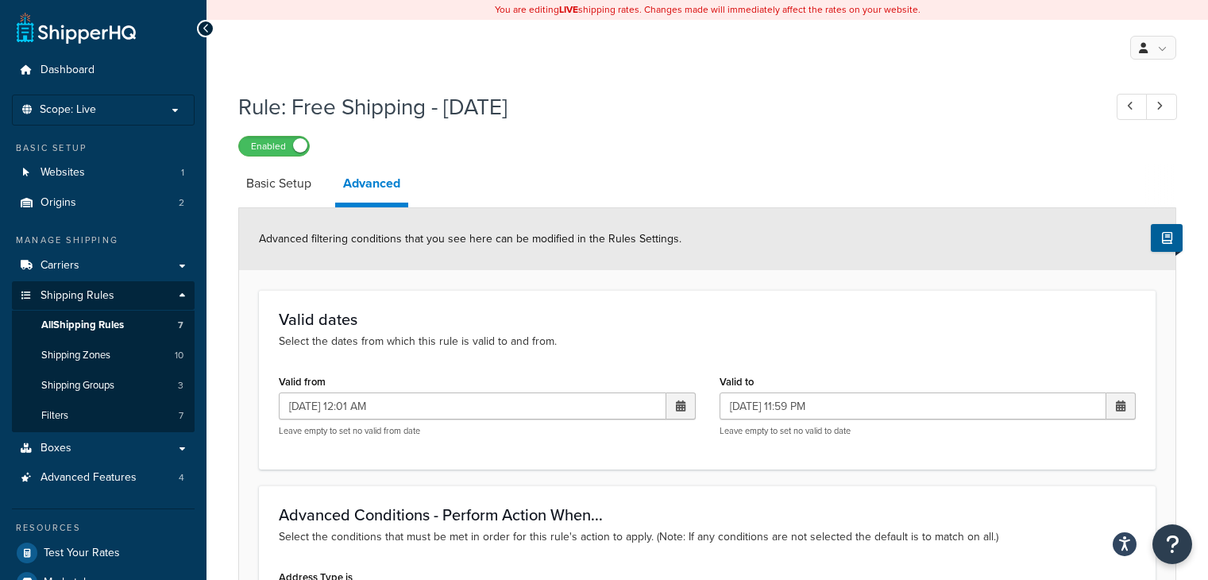  Describe the element at coordinates (103, 553) in the screenshot. I see `li: Test Your Rates` at that location.